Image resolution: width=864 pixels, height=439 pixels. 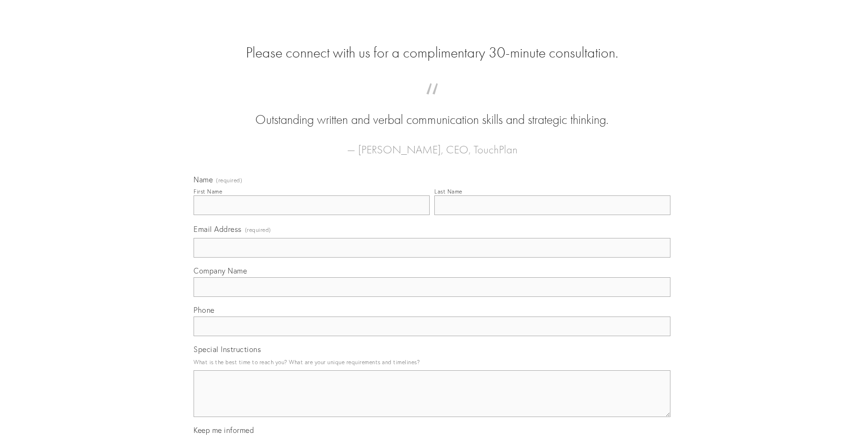 What do you see at coordinates (220, 271) in the screenshot?
I see `span: Company Name` at bounding box center [220, 271].